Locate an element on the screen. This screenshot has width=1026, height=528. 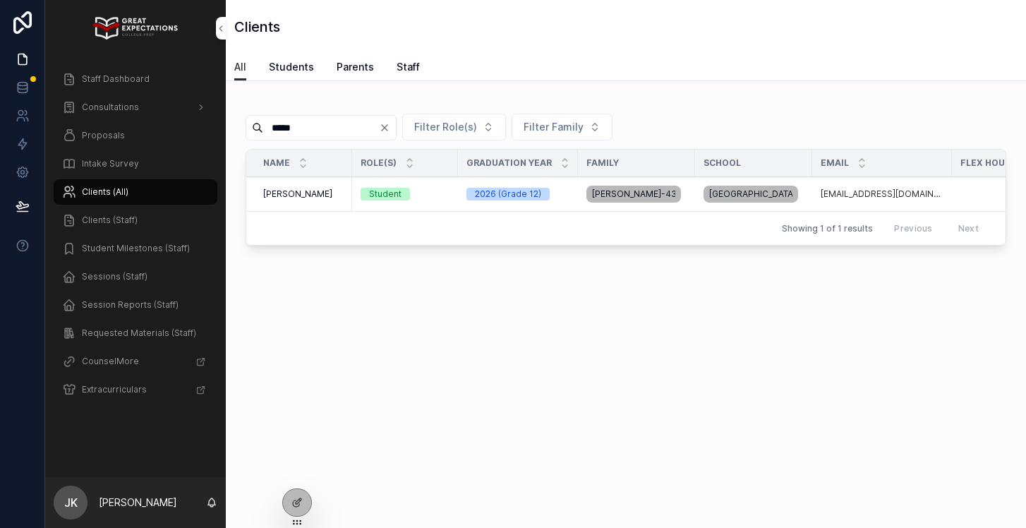
a: Staff Dashboard is located at coordinates (135, 79).